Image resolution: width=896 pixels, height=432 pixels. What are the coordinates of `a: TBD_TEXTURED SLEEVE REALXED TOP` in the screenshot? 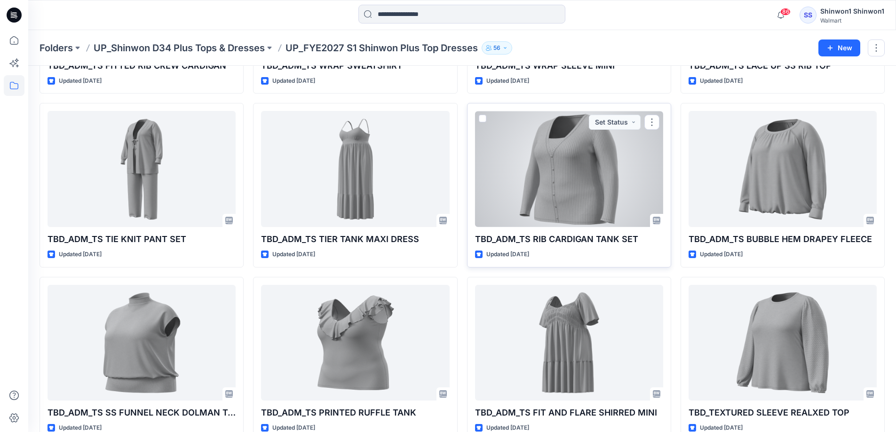 It's located at (782, 343).